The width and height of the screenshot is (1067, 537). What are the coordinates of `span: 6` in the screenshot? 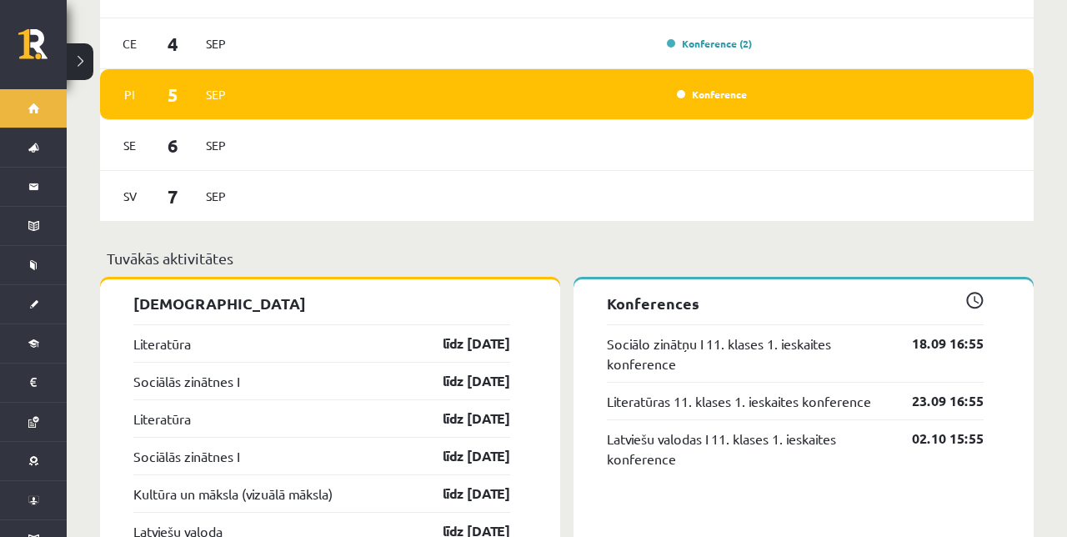 It's located at (173, 145).